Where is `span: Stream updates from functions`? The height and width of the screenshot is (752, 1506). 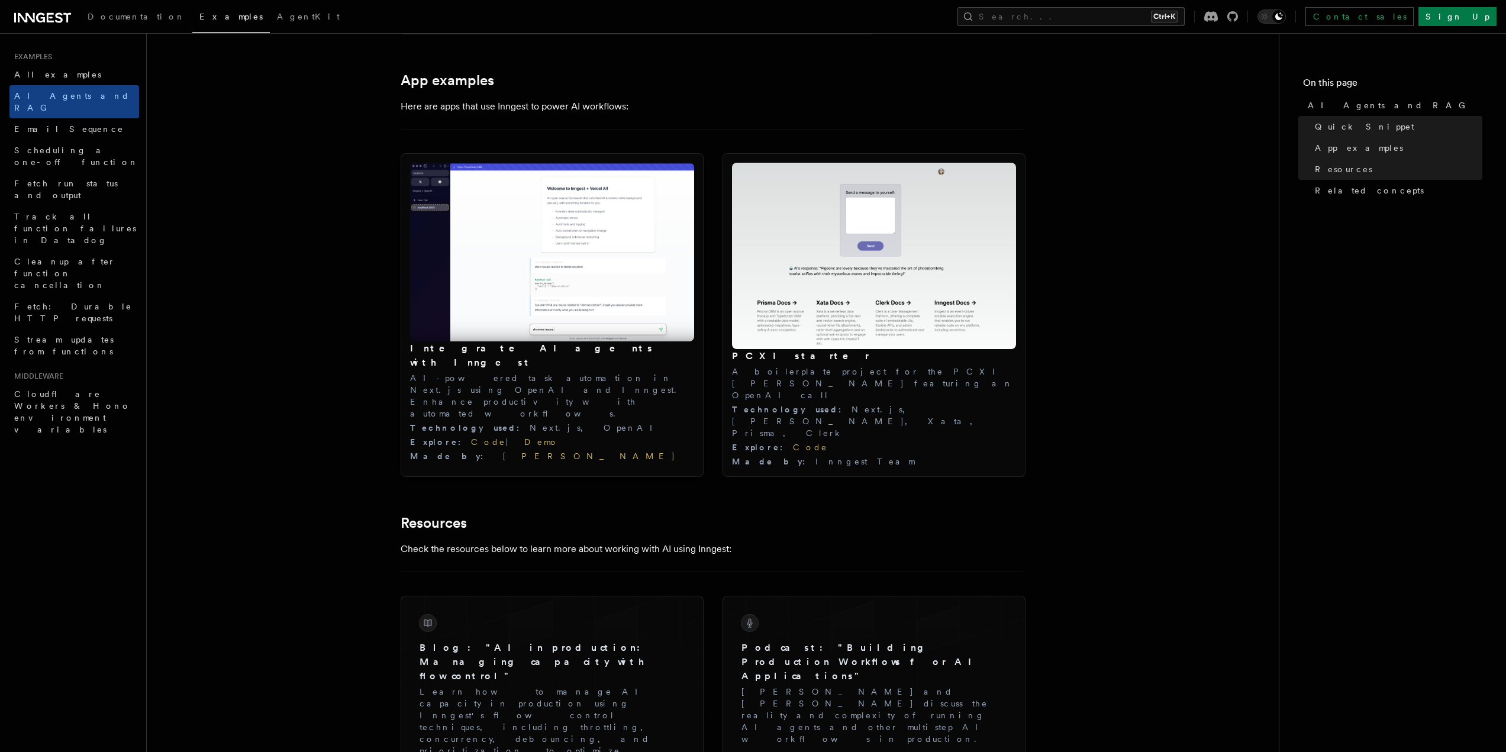 span: Stream updates from functions is located at coordinates (64, 346).